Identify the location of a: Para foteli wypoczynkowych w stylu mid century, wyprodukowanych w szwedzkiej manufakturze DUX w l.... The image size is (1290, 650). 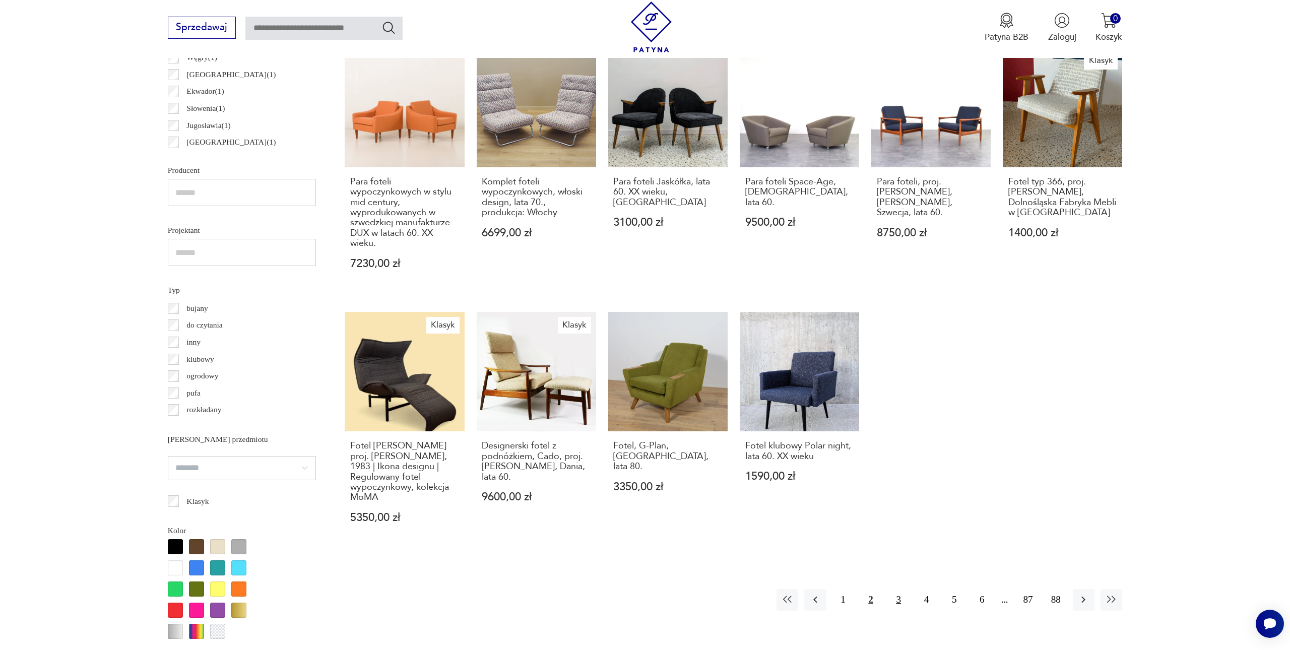
(404, 170).